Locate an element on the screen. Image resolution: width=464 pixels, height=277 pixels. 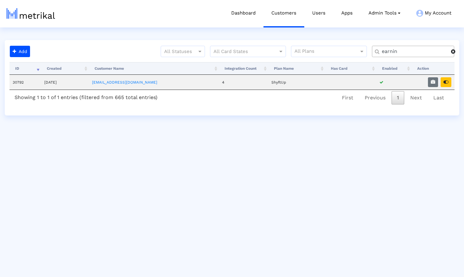
th: Enabled: activate to sort column ascending is located at coordinates (393, 69).